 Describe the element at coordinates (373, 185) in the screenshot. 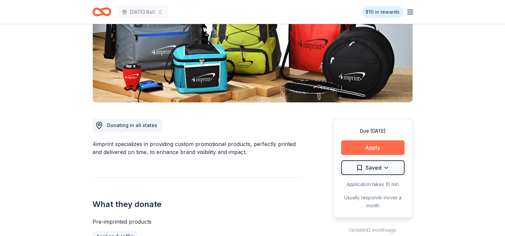

I see `div: Application takes 10 min` at that location.